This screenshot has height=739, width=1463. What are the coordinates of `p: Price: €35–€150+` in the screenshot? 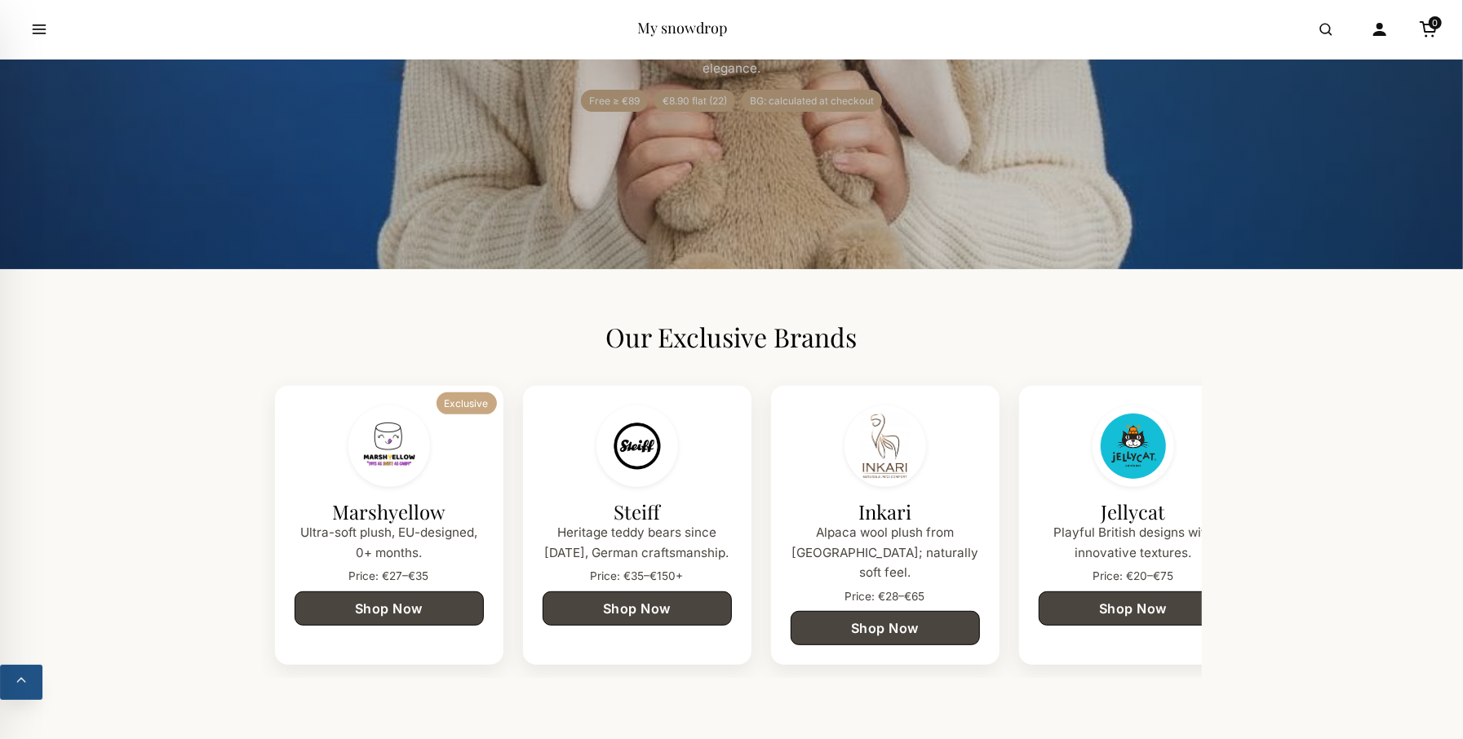 It's located at (637, 577).